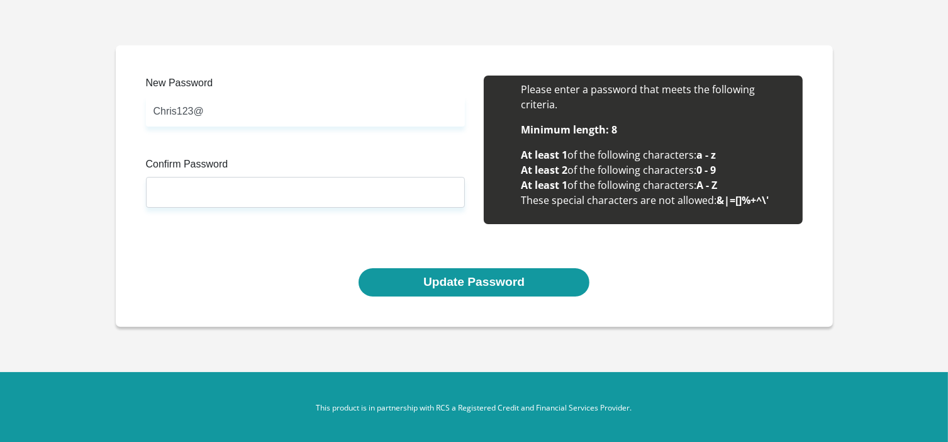 Image resolution: width=948 pixels, height=442 pixels. I want to click on label: New Password, so click(305, 86).